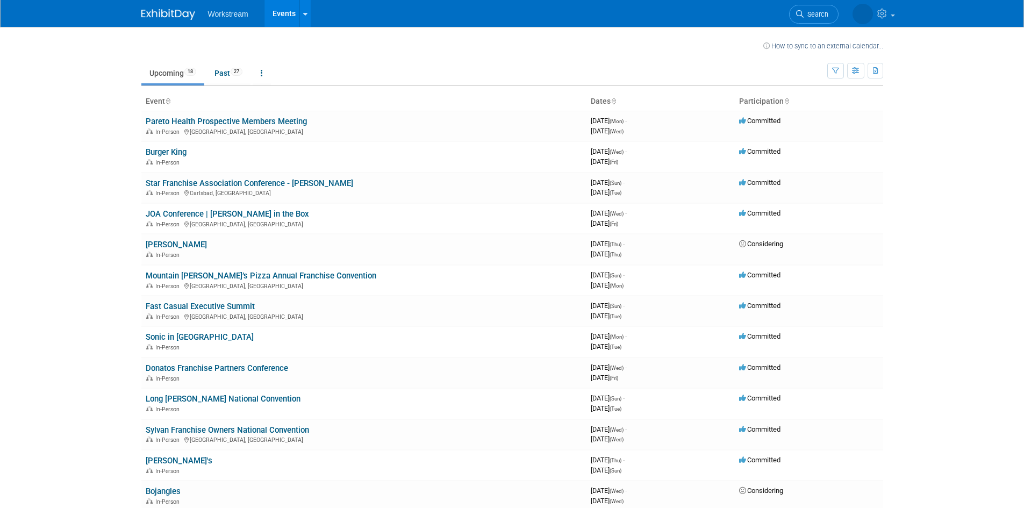 Image resolution: width=1024 pixels, height=508 pixels. Describe the element at coordinates (613, 101) in the screenshot. I see `a: Sort by Start Date` at that location.